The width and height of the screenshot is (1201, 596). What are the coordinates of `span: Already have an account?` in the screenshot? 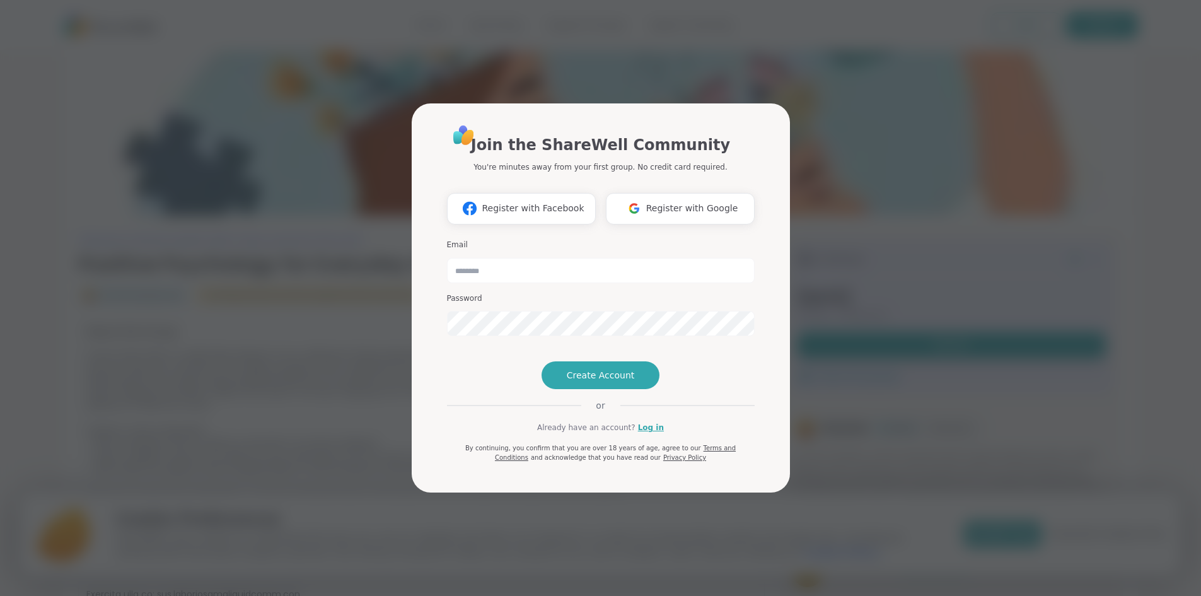 It's located at (586, 427).